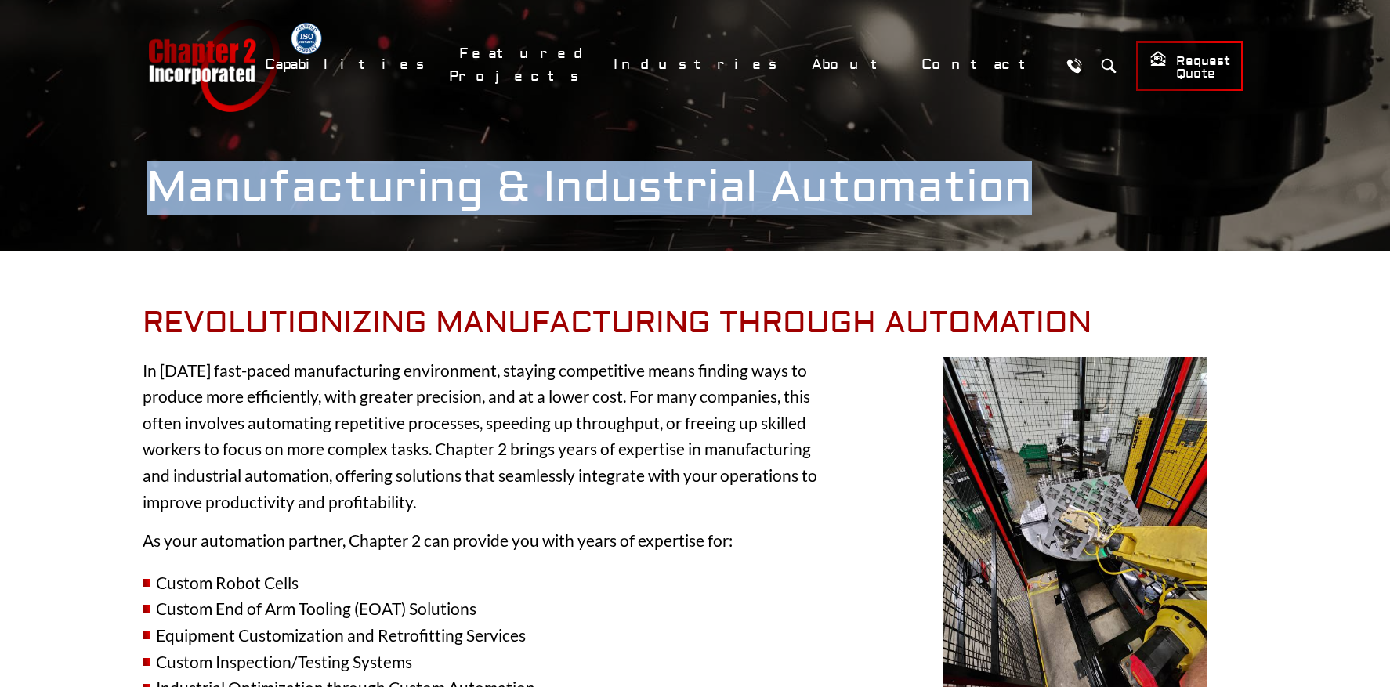 This screenshot has width=1390, height=687. What do you see at coordinates (698, 64) in the screenshot?
I see `a: Industries` at bounding box center [698, 64].